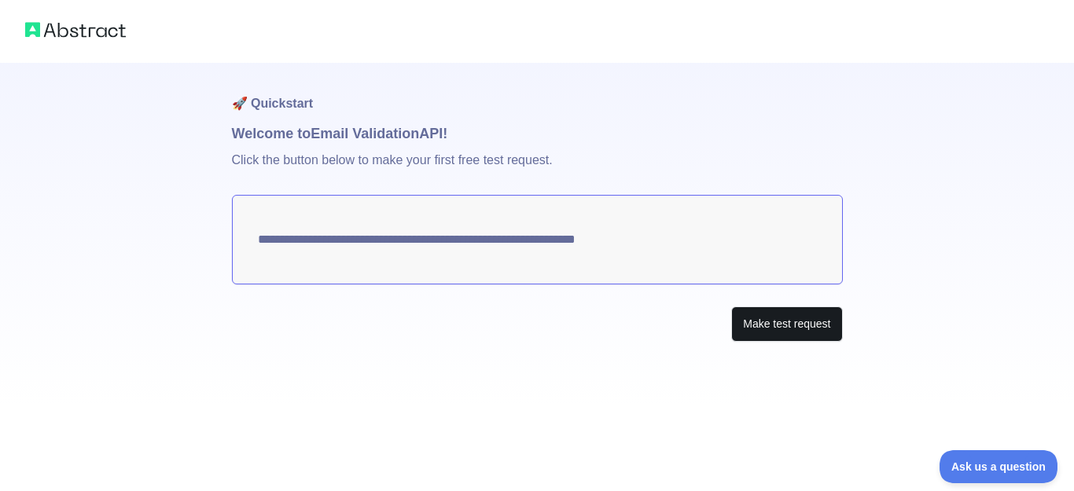 The width and height of the screenshot is (1074, 491). I want to click on button: Make test request, so click(786, 324).